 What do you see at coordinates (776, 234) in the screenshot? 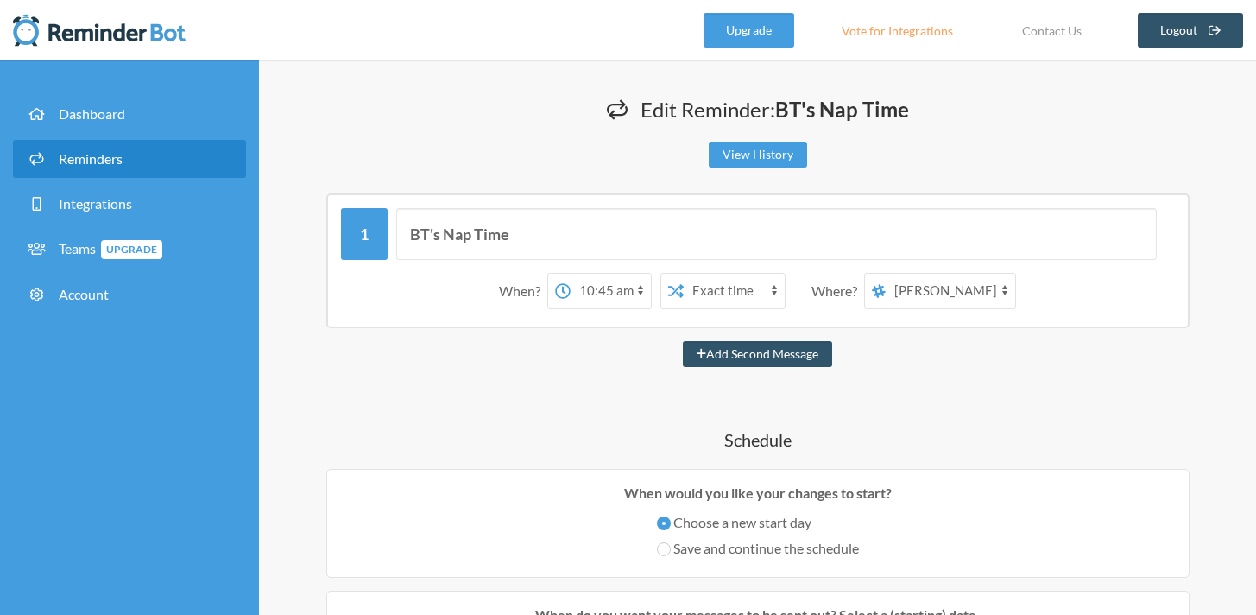
I see `input: Message` at bounding box center [776, 234].